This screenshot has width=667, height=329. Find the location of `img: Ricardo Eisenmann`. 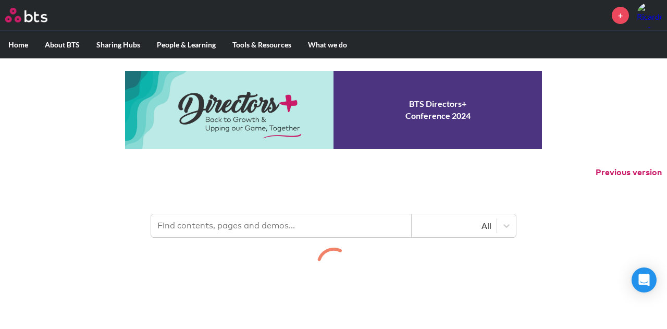

img: Ricardo Eisenmann is located at coordinates (650, 15).